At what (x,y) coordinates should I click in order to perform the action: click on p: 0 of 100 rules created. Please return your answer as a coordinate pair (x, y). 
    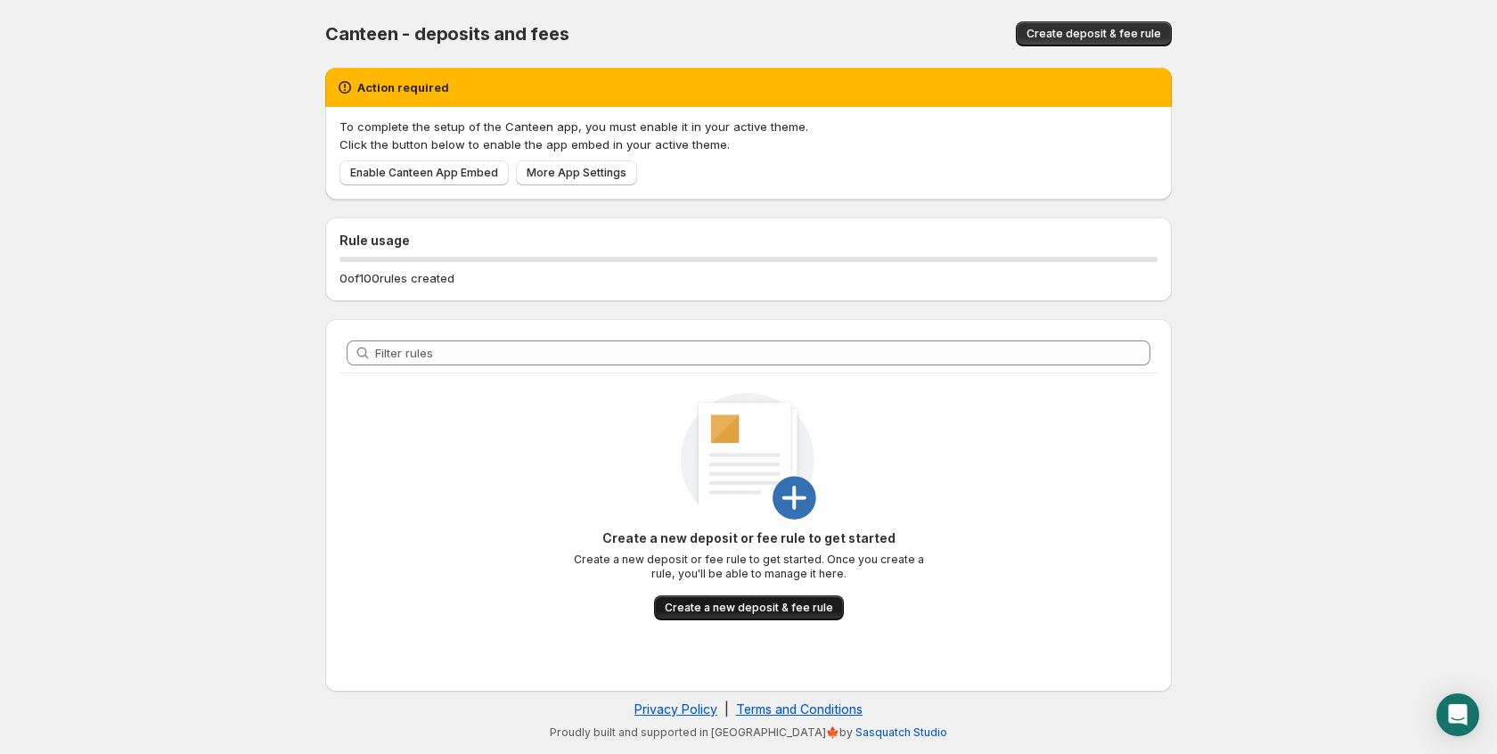
    Looking at the image, I should click on (396, 278).